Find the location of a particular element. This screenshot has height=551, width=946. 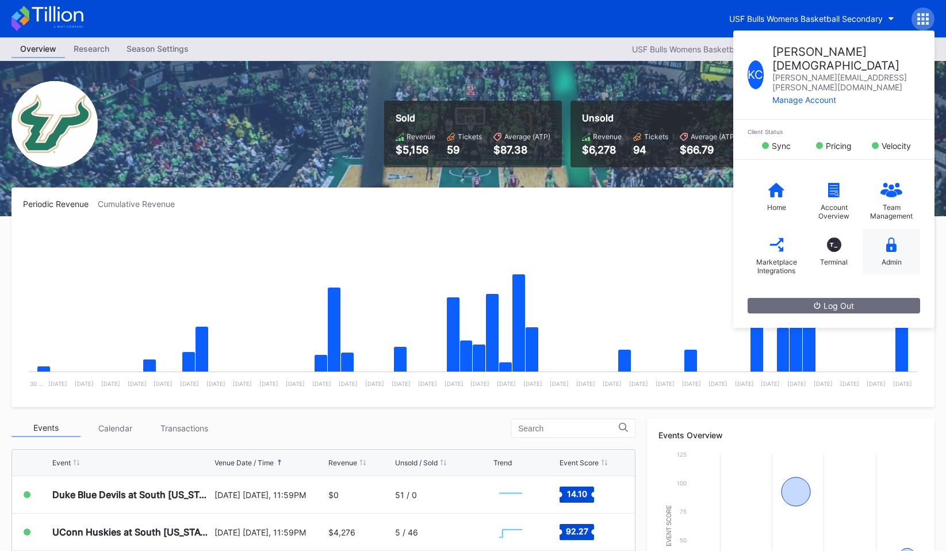

div: Client Status is located at coordinates (833, 132).